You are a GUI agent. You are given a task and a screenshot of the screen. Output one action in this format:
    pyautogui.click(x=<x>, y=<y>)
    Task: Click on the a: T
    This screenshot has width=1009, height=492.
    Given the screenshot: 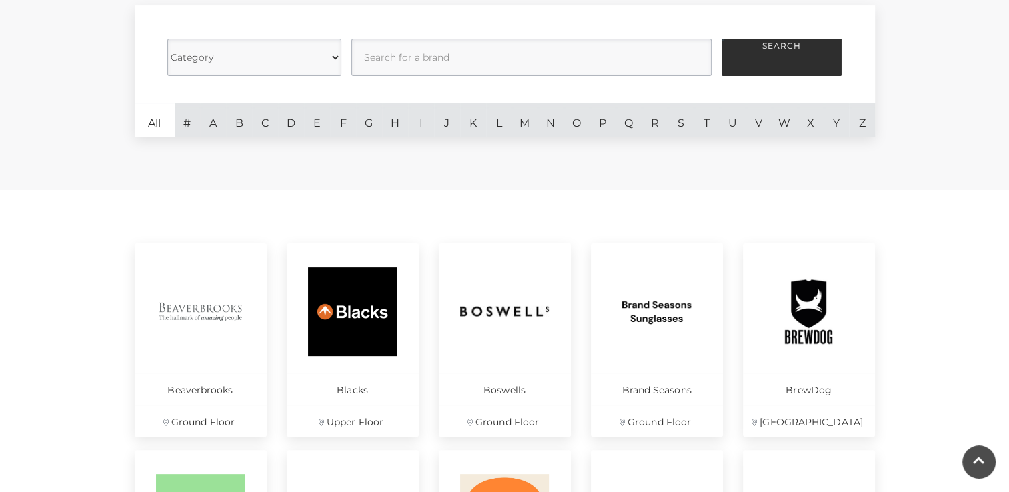 What is the action you would take?
    pyautogui.click(x=706, y=120)
    